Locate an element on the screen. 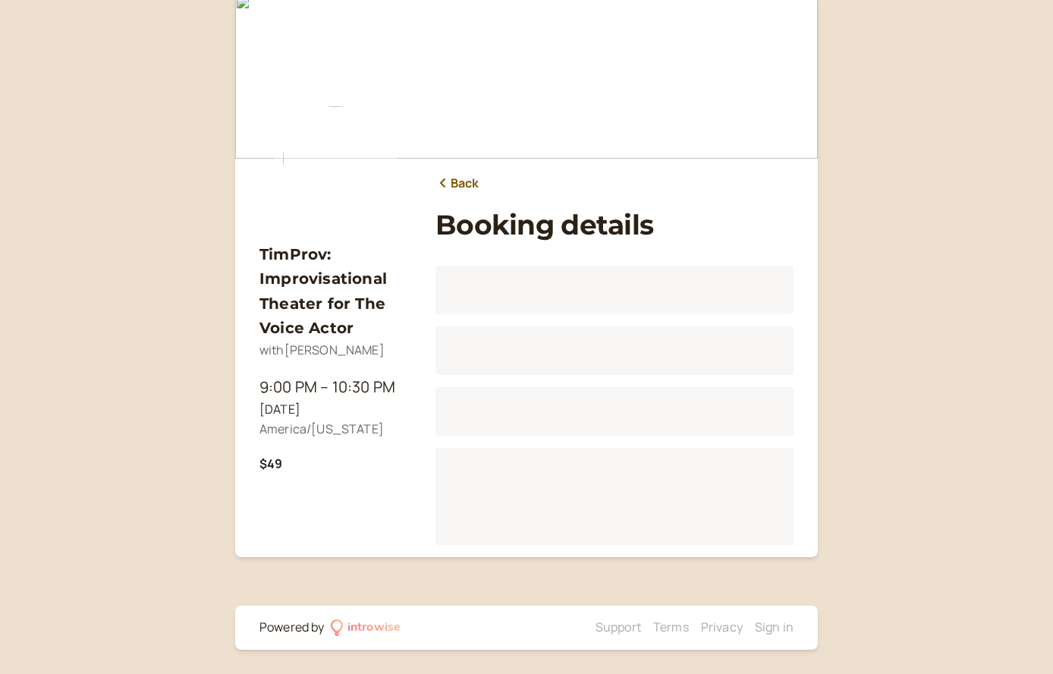  div: introwise is located at coordinates (374, 627).